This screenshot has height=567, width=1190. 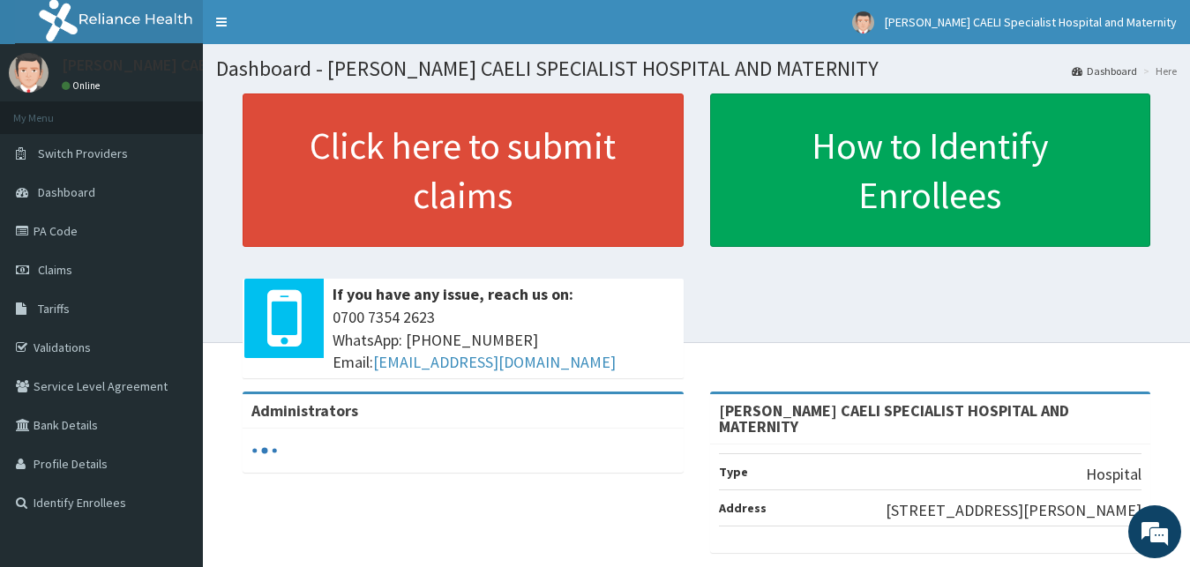 I want to click on a: Dashboard, so click(x=1105, y=71).